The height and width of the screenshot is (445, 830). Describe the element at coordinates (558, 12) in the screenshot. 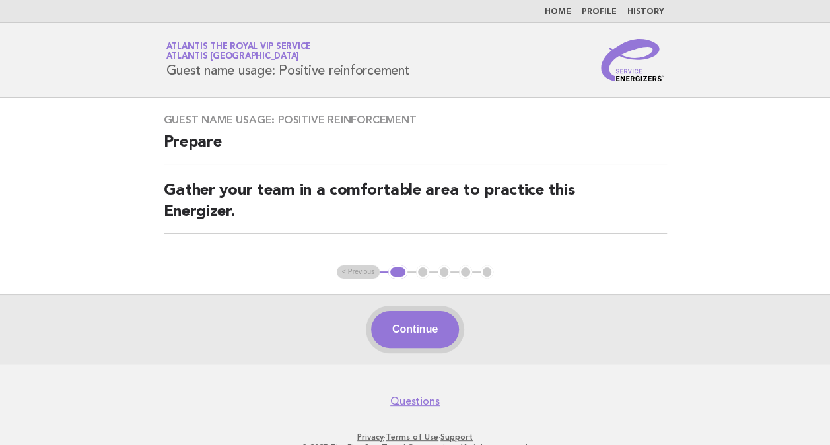

I see `a: Home` at that location.